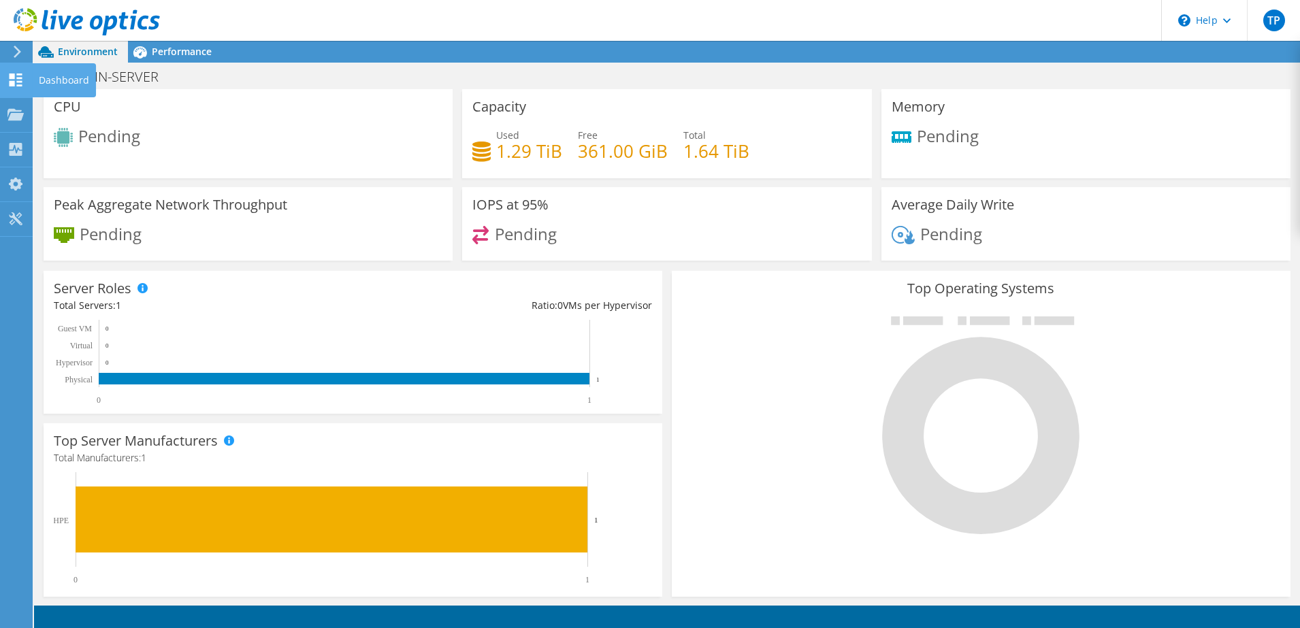  Describe the element at coordinates (1274, 20) in the screenshot. I see `span: TP` at that location.